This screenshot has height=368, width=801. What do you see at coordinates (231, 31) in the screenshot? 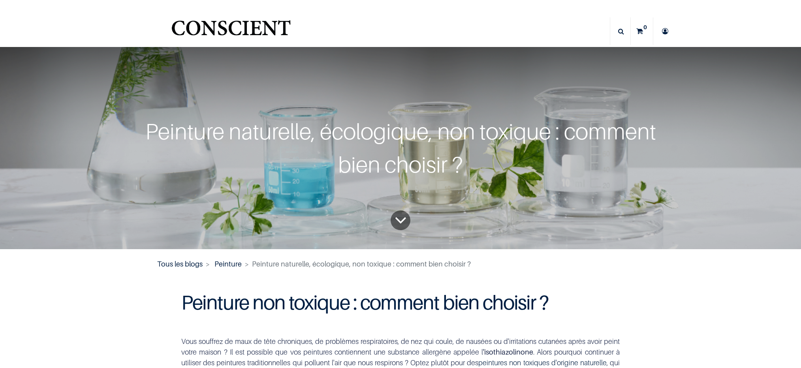
I see `span: Logo of Conscient` at bounding box center [231, 31].